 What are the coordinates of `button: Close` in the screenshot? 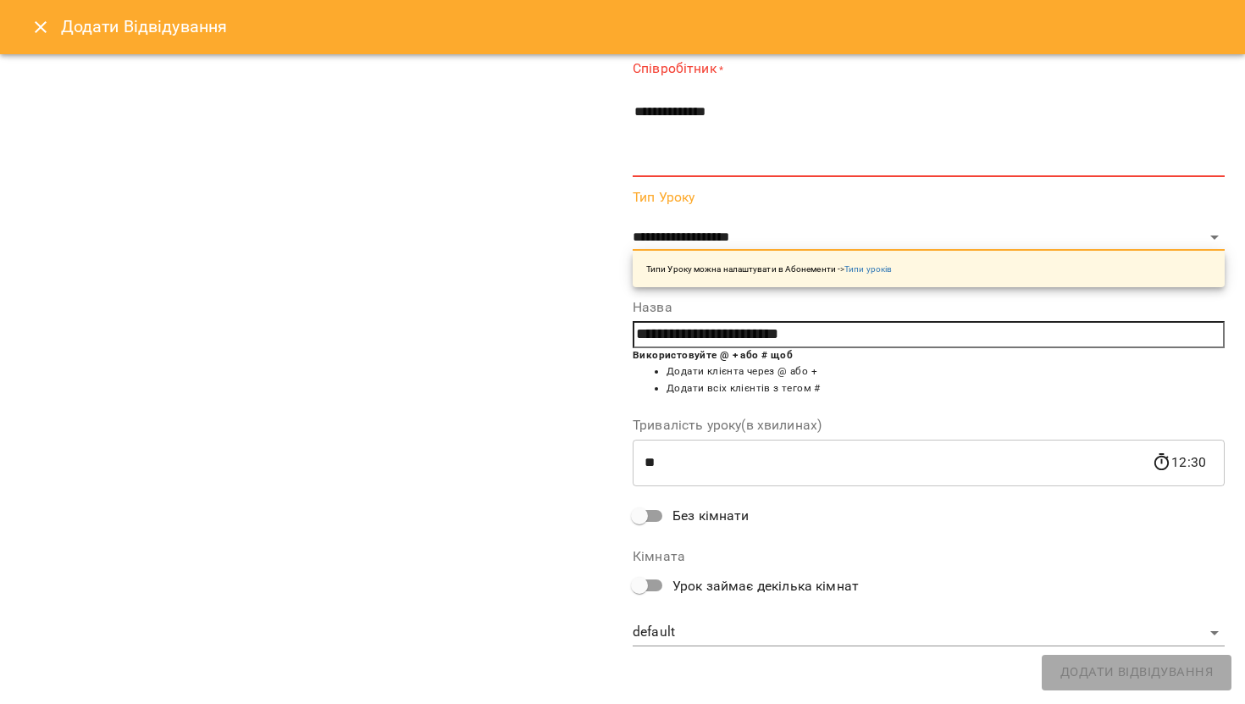 It's located at (41, 27).